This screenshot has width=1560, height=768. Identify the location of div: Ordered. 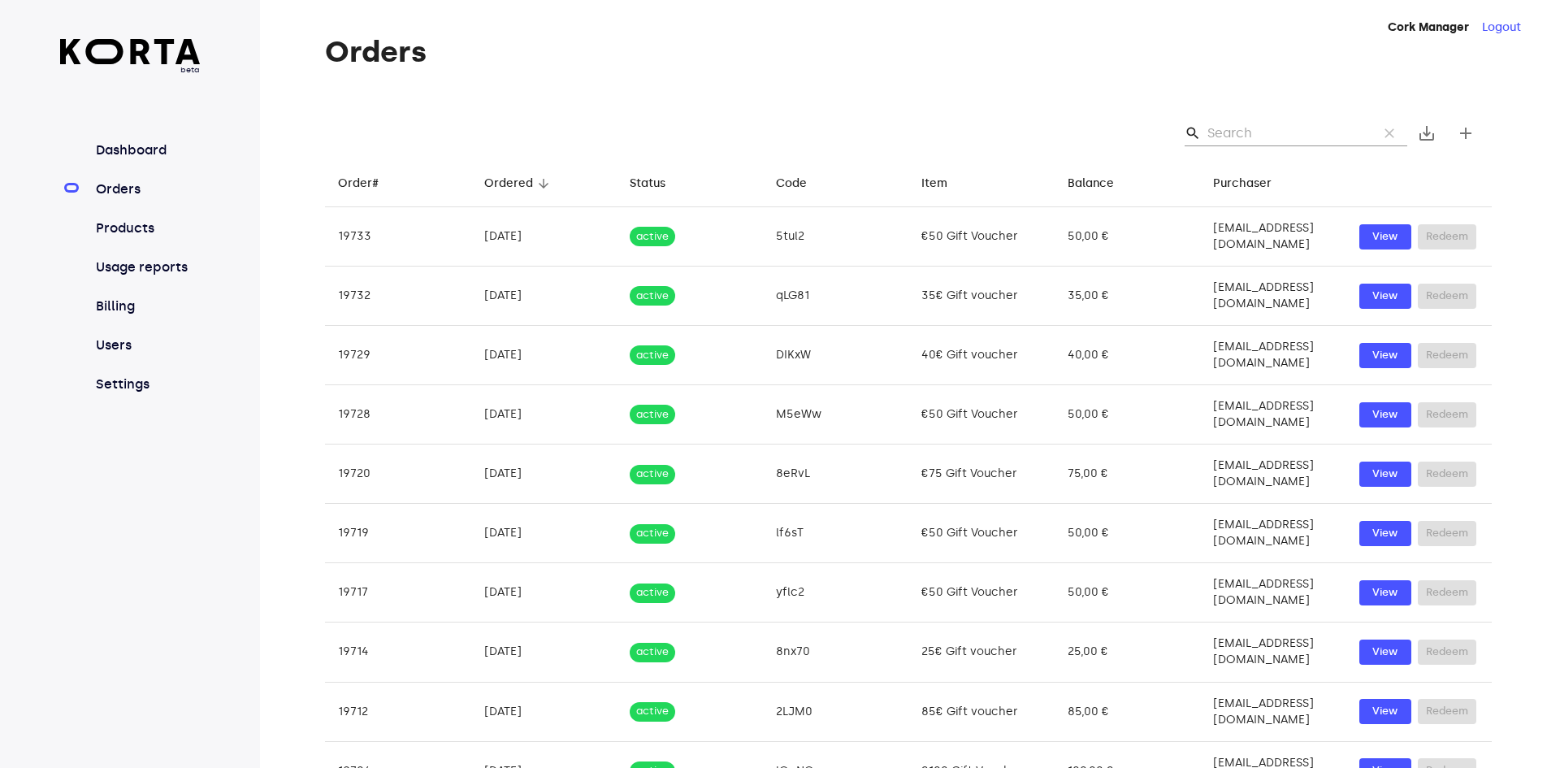
(509, 184).